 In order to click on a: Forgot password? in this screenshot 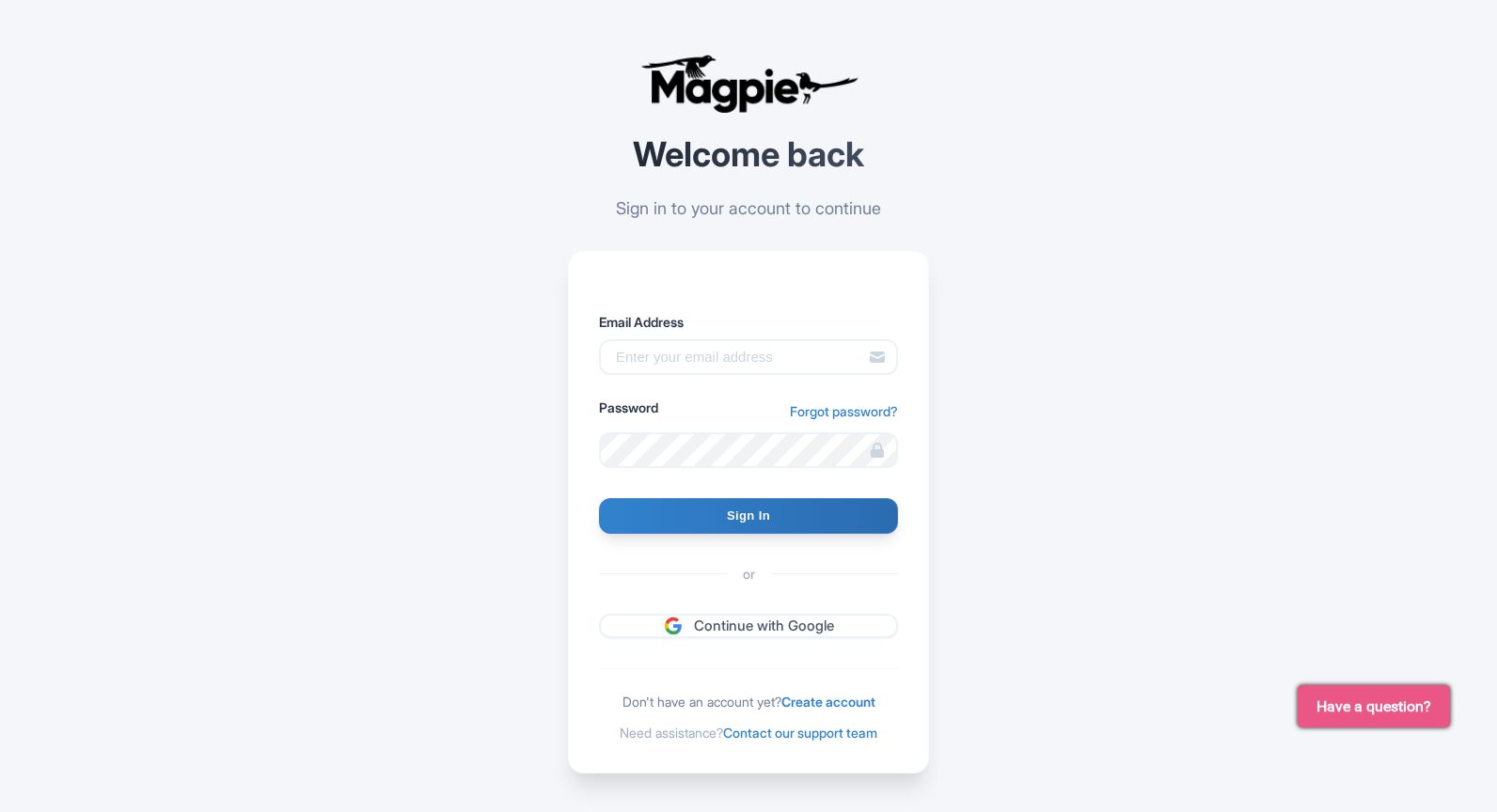, I will do `click(843, 410)`.